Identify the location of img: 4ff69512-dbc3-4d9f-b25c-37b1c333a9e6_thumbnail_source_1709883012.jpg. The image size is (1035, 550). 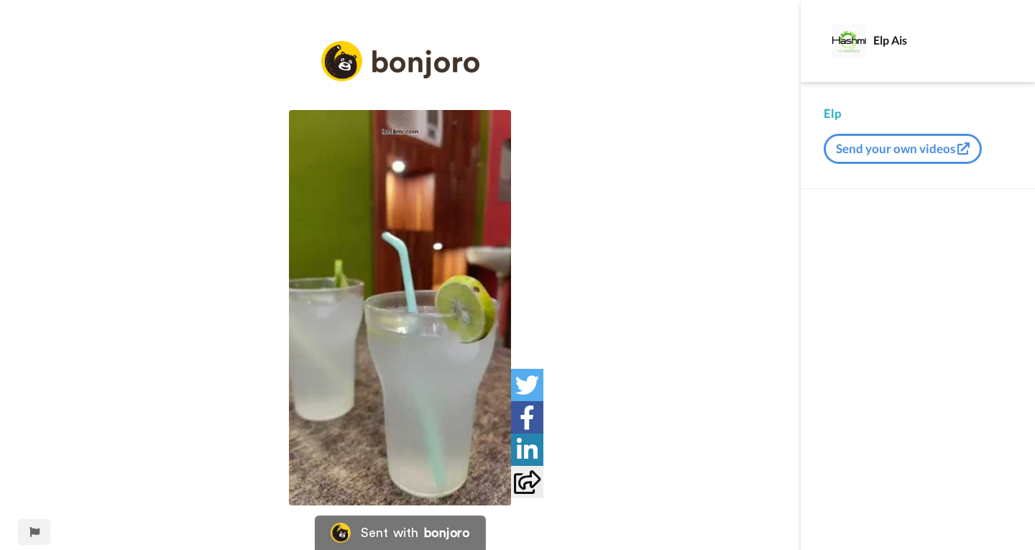
(400, 308).